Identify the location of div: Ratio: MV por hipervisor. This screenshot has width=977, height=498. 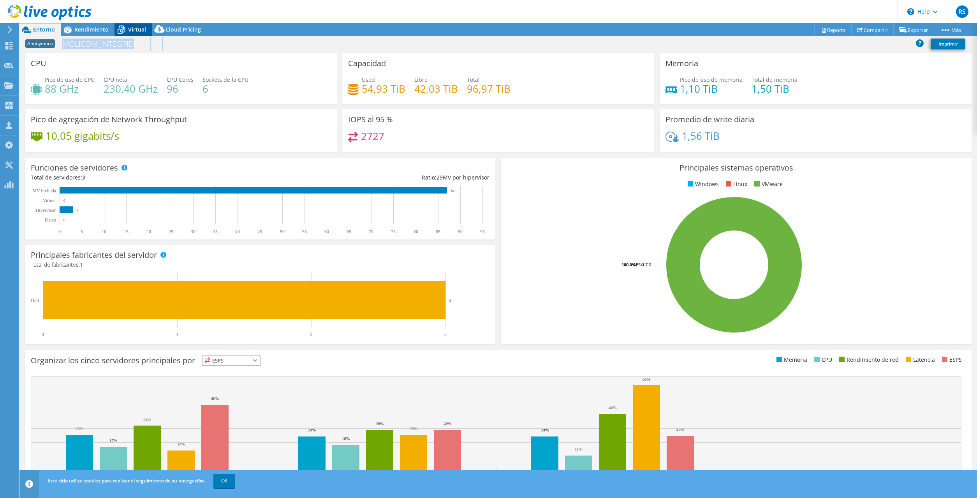
(375, 178).